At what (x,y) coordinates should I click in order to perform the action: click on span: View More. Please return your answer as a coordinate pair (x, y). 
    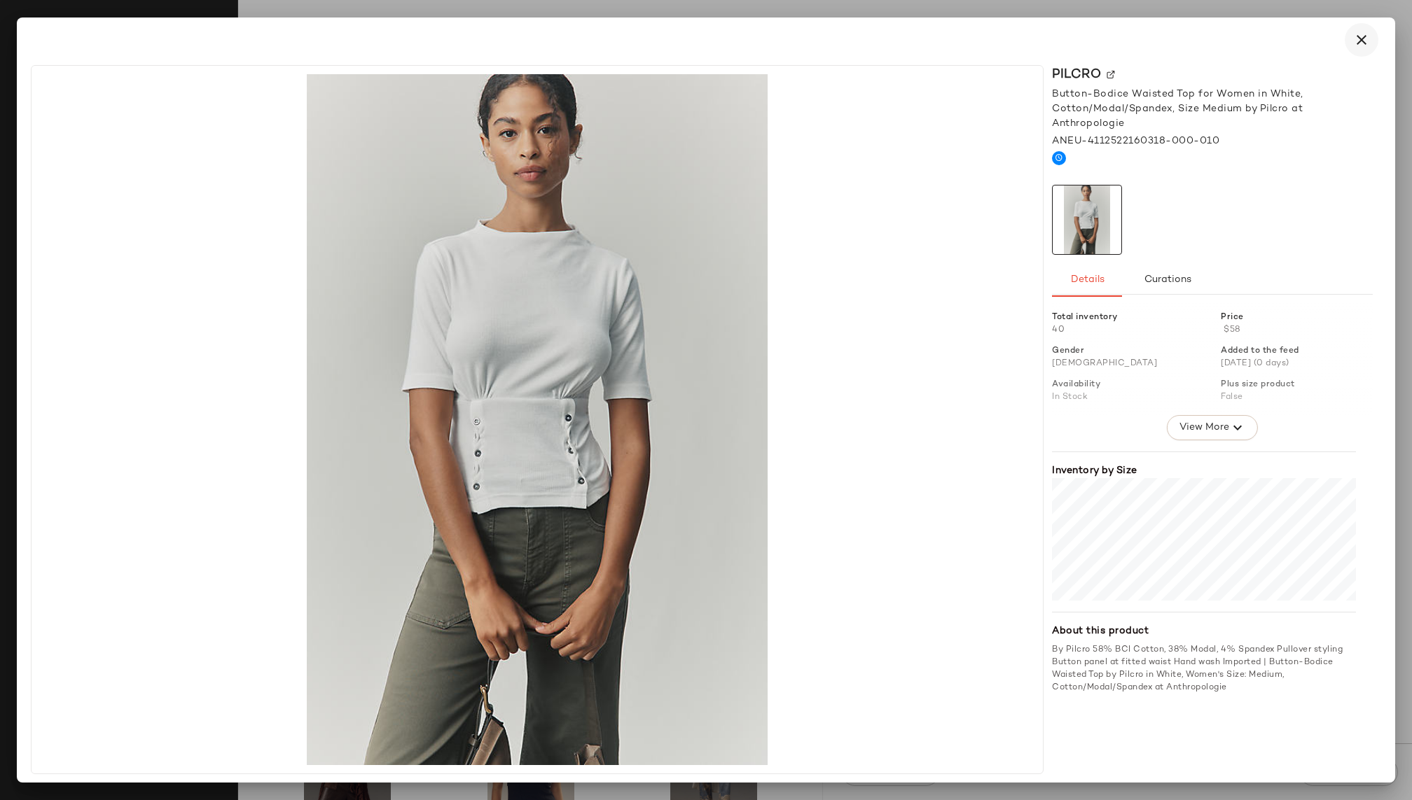
    Looking at the image, I should click on (1204, 428).